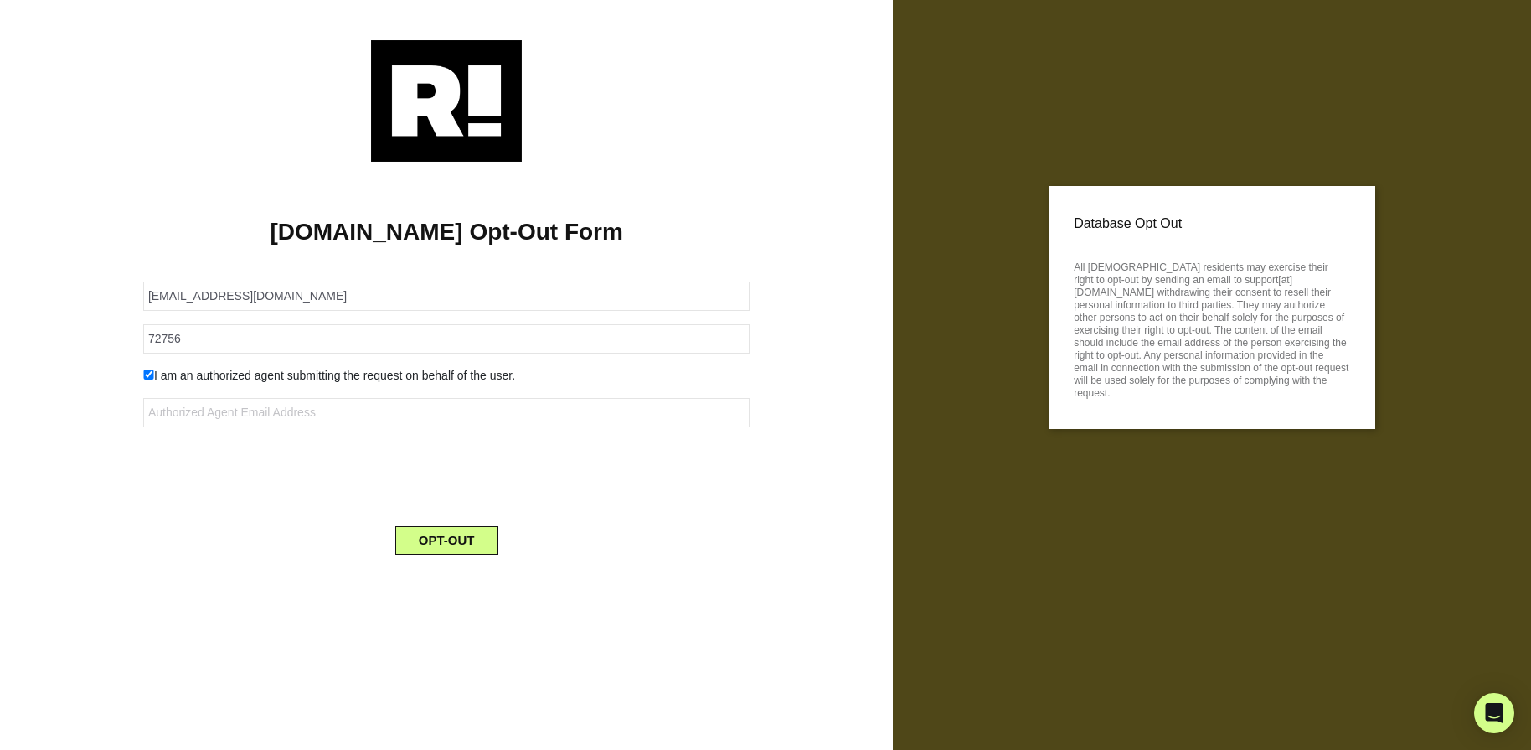 The height and width of the screenshot is (750, 1531). I want to click on button: OPT-OUT, so click(446, 540).